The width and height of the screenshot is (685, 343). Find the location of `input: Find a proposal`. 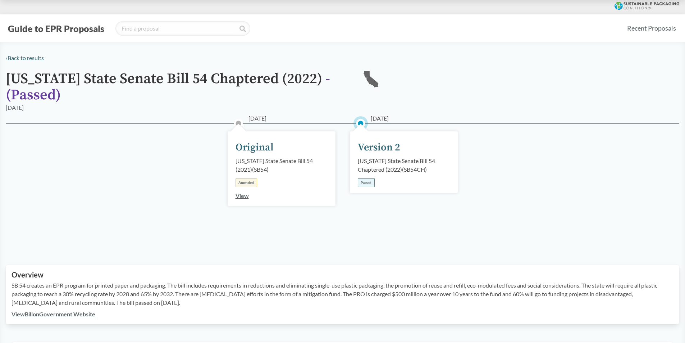

input: Find a proposal is located at coordinates (183, 28).